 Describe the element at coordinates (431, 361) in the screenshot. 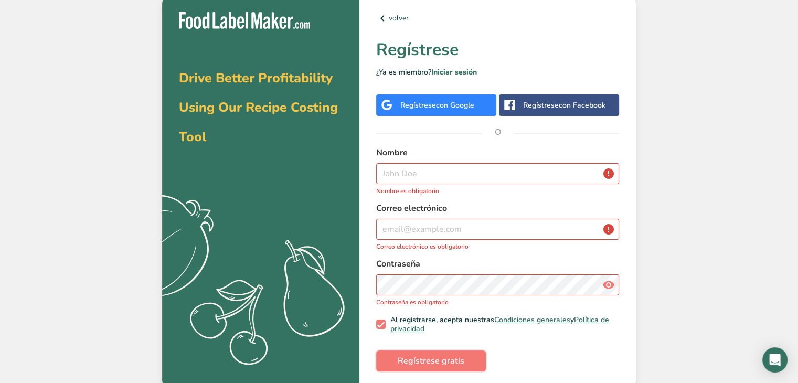

I see `span: Regístrese gratis` at that location.